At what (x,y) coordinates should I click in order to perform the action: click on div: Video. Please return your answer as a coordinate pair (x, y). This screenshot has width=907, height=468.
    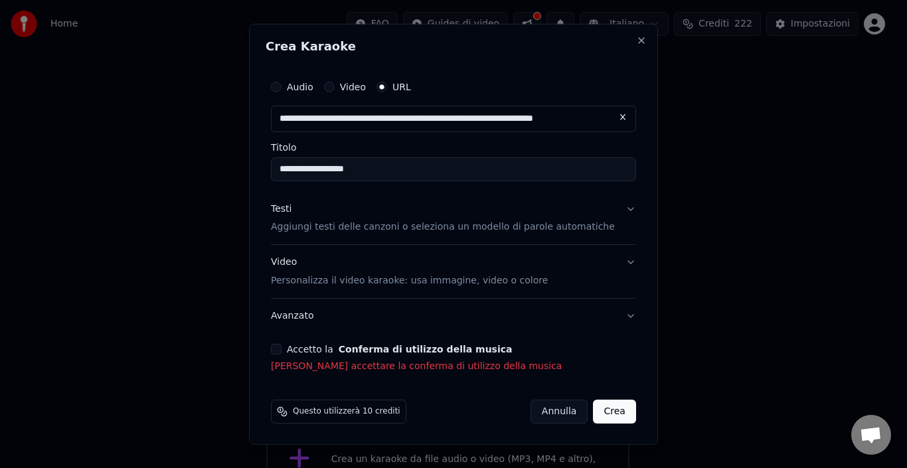
    Looking at the image, I should click on (409, 271).